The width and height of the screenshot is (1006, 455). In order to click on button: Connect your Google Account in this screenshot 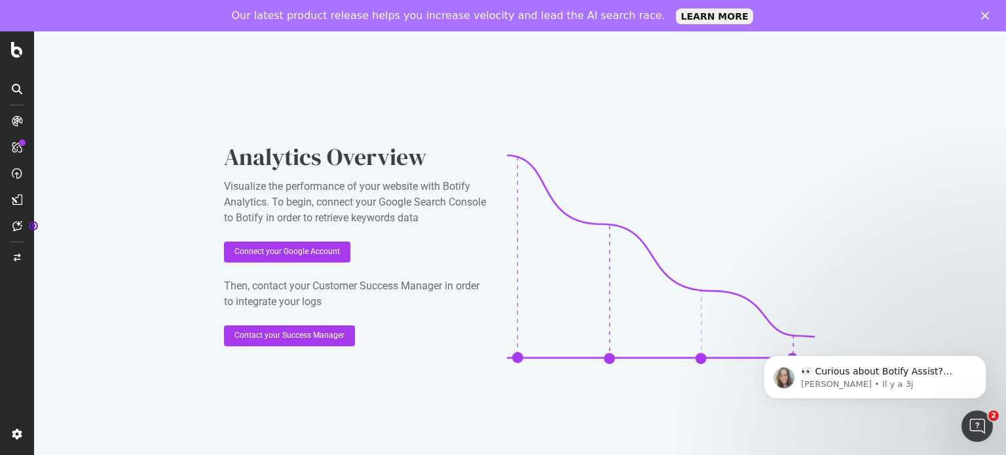, I will do `click(287, 252)`.